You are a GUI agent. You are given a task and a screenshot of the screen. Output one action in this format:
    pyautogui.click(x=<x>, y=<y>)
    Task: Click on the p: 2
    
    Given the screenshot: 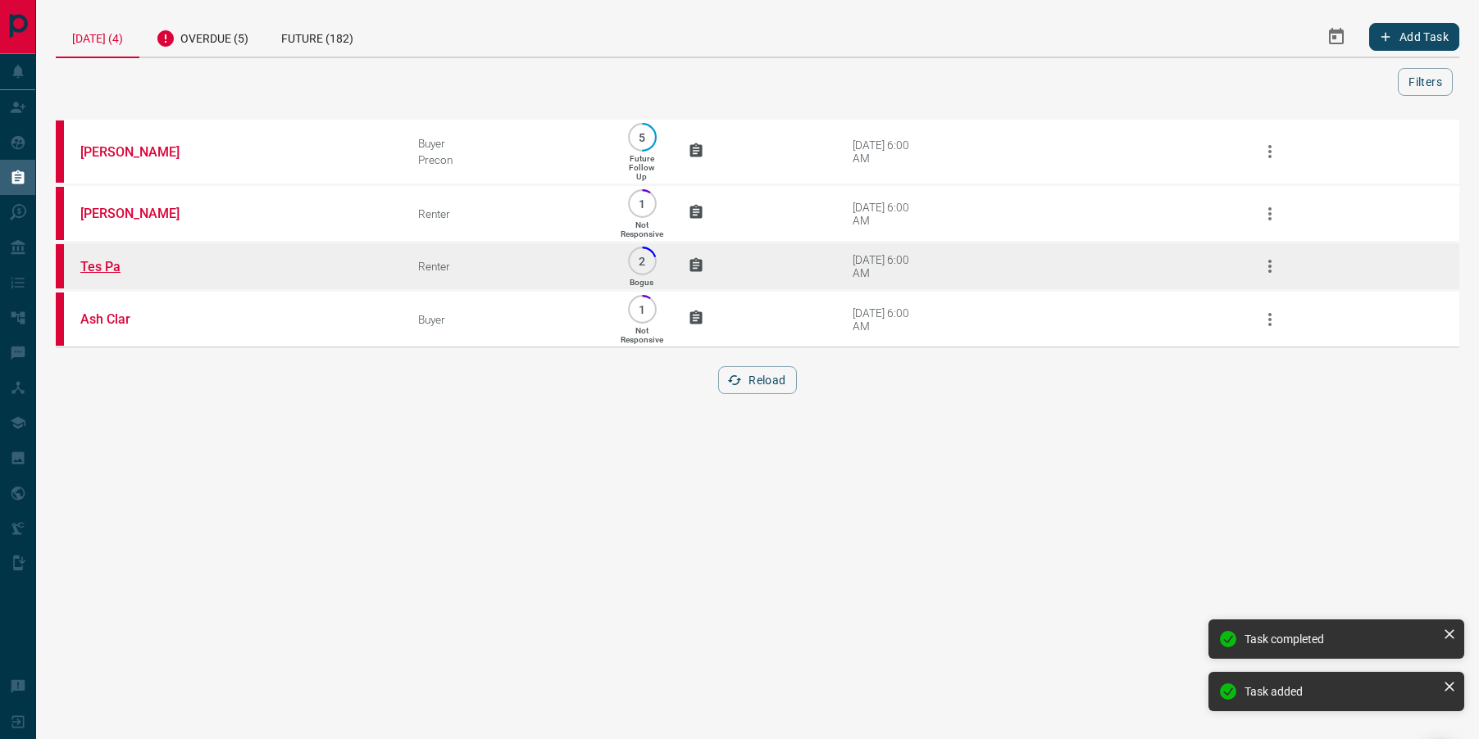 What is the action you would take?
    pyautogui.click(x=642, y=261)
    